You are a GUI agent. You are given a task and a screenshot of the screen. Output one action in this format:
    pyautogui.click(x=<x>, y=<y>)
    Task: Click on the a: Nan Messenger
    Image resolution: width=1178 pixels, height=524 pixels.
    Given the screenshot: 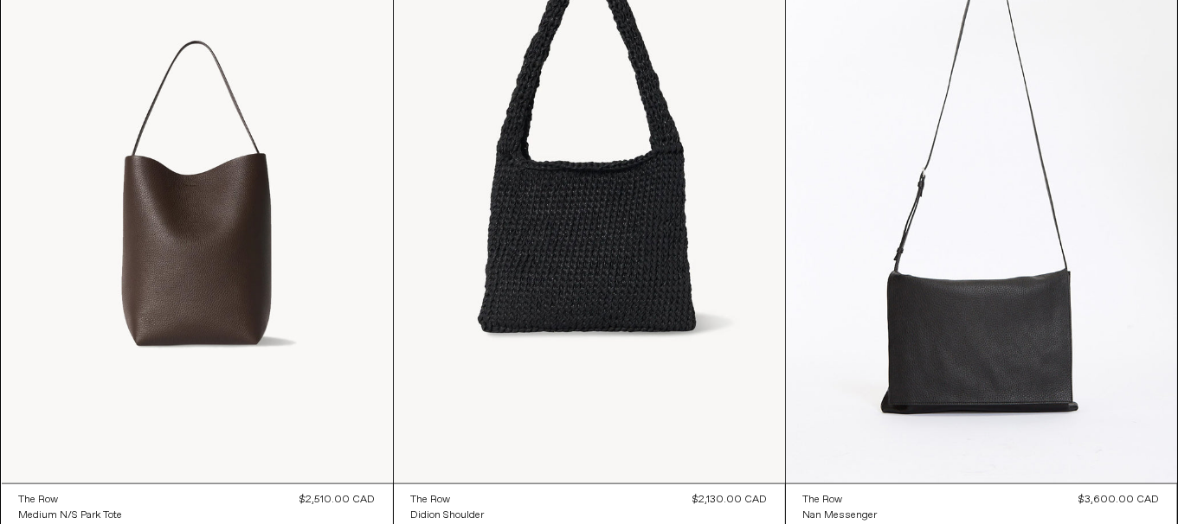 What is the action you would take?
    pyautogui.click(x=840, y=517)
    